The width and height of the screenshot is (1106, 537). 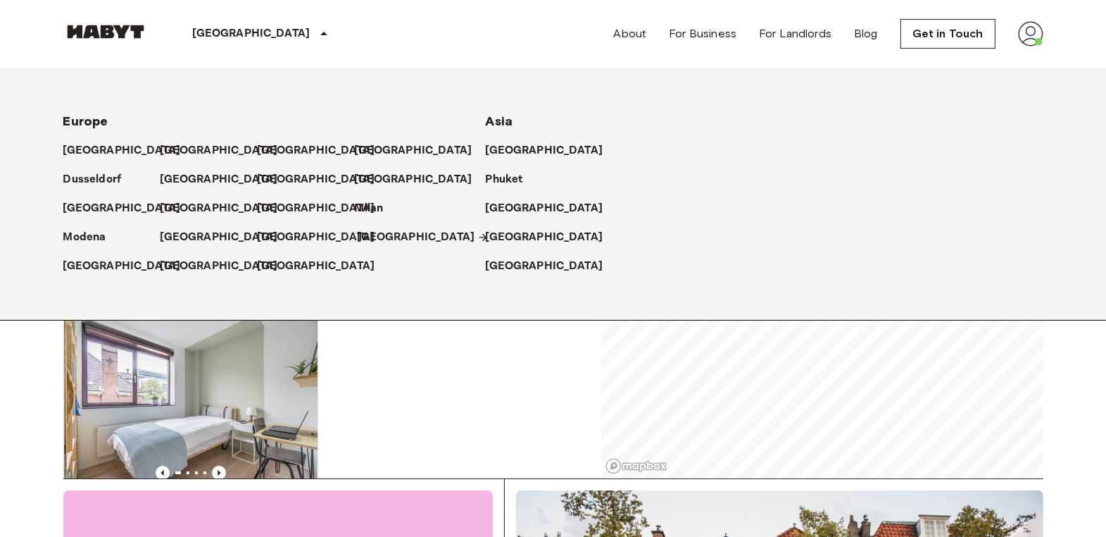 I want to click on a: Milan, so click(x=376, y=208).